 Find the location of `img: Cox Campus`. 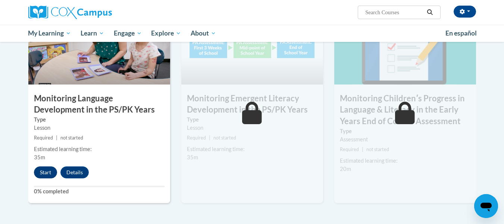

img: Cox Campus is located at coordinates (70, 12).